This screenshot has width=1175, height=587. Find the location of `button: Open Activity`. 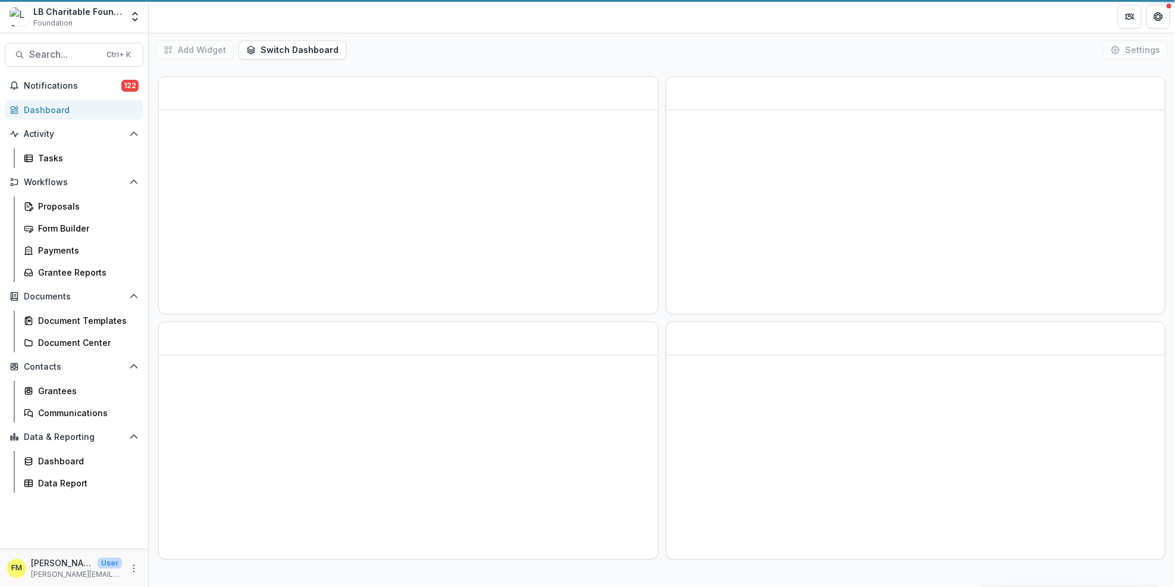

button: Open Activity is located at coordinates (74, 134).